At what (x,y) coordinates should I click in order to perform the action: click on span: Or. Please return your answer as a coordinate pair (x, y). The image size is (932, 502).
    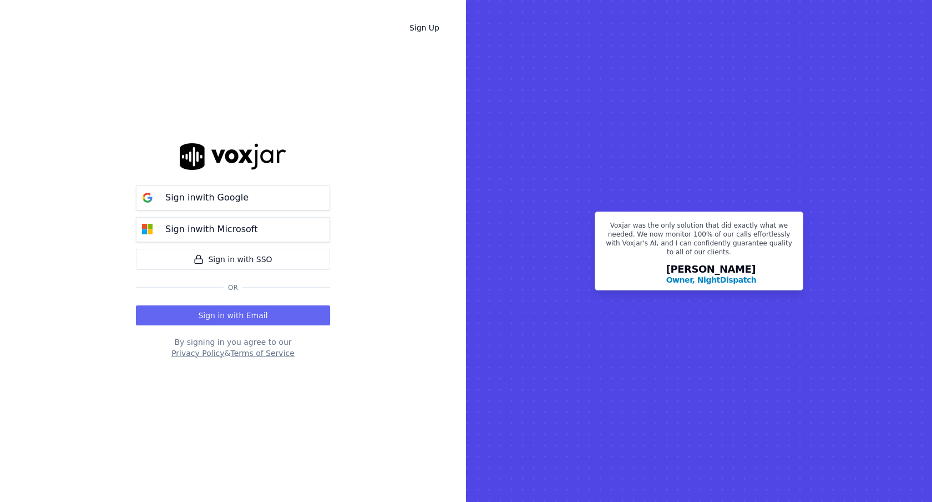
    Looking at the image, I should click on (233, 288).